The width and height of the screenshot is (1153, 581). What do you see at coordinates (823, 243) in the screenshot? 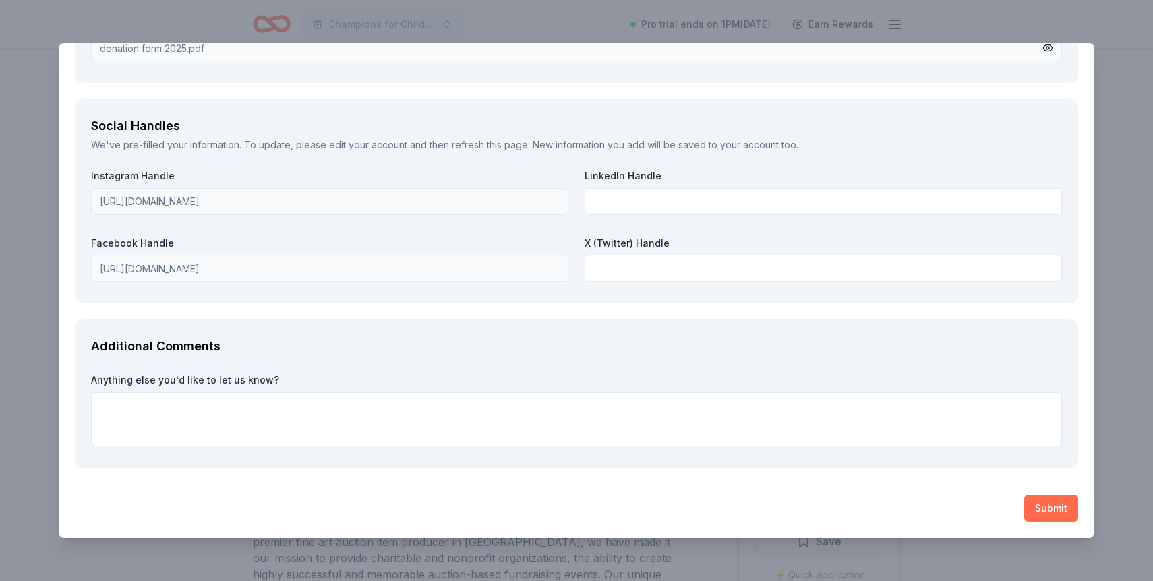
I see `label: X (Twitter) Handle` at bounding box center [823, 243].